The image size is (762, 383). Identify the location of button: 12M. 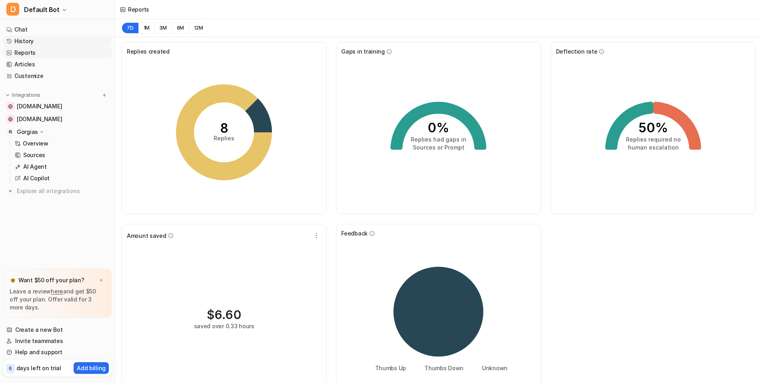
(199, 28).